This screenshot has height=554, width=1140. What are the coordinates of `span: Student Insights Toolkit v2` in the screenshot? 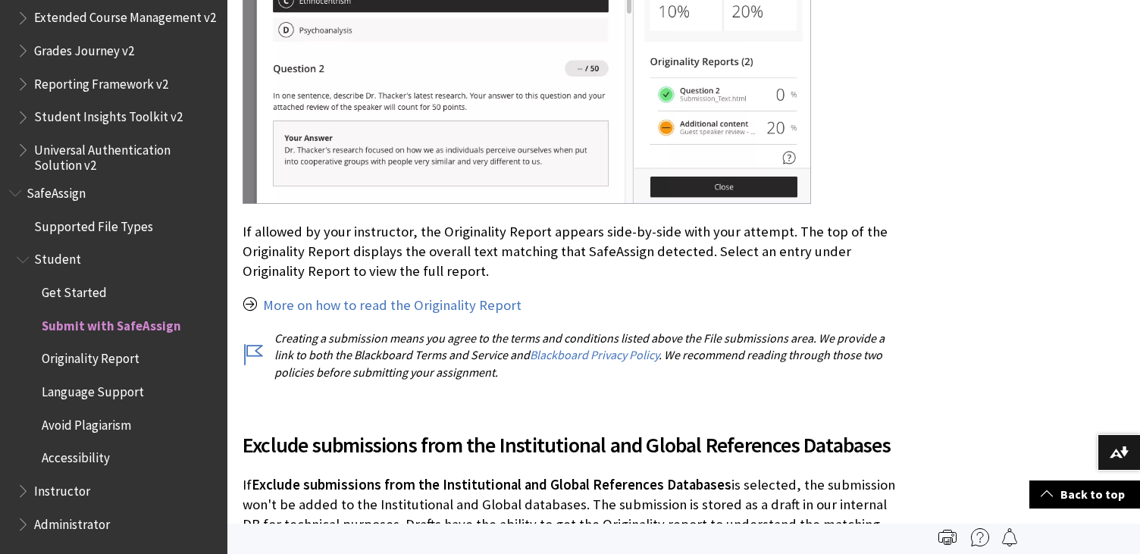 It's located at (108, 114).